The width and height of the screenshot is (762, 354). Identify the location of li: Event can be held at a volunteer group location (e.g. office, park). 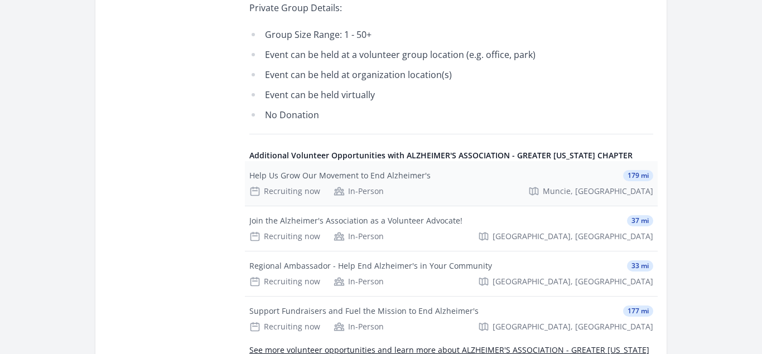
(412, 55).